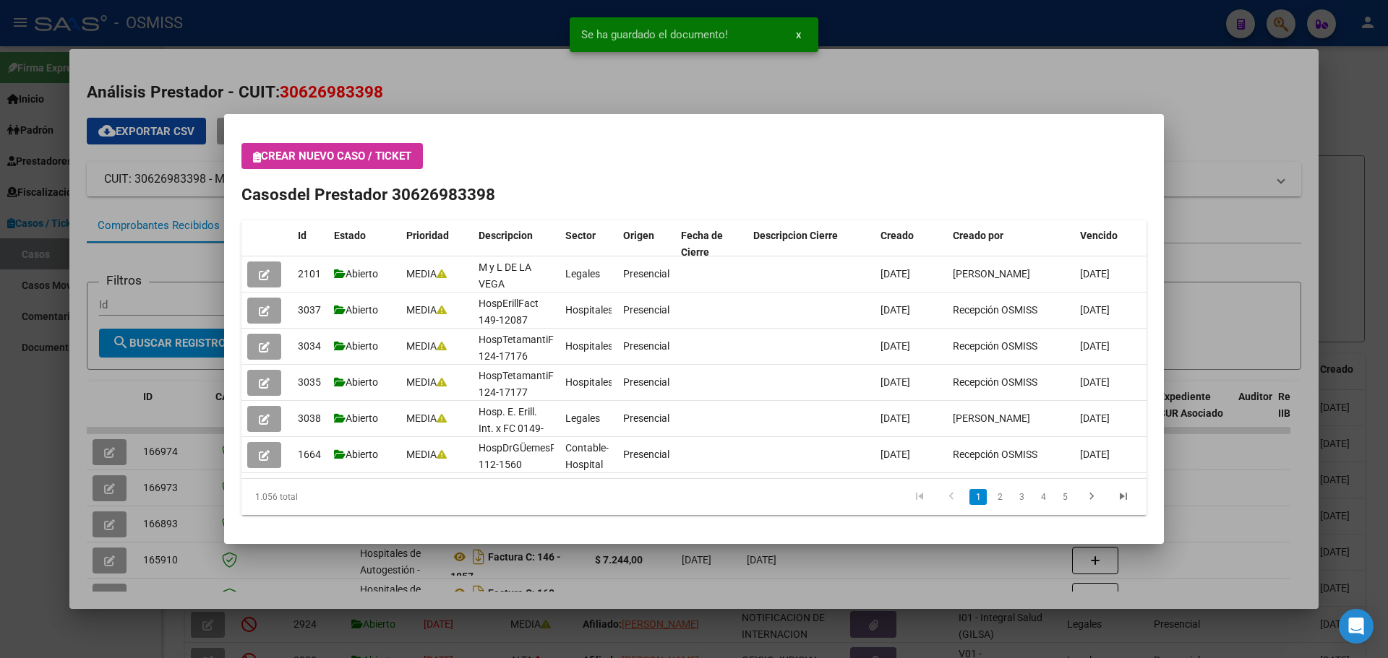 The image size is (1388, 658). I want to click on a: 1, so click(978, 497).